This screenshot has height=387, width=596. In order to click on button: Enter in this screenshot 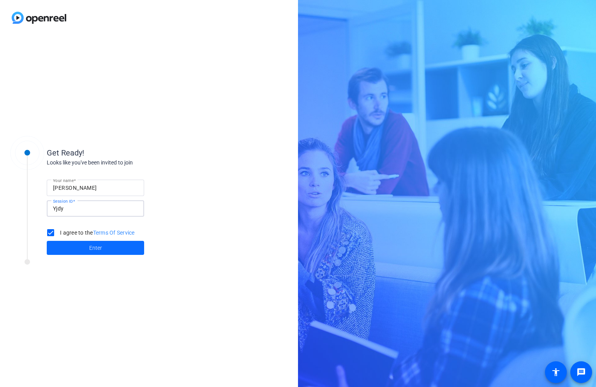, I will do `click(95, 248)`.